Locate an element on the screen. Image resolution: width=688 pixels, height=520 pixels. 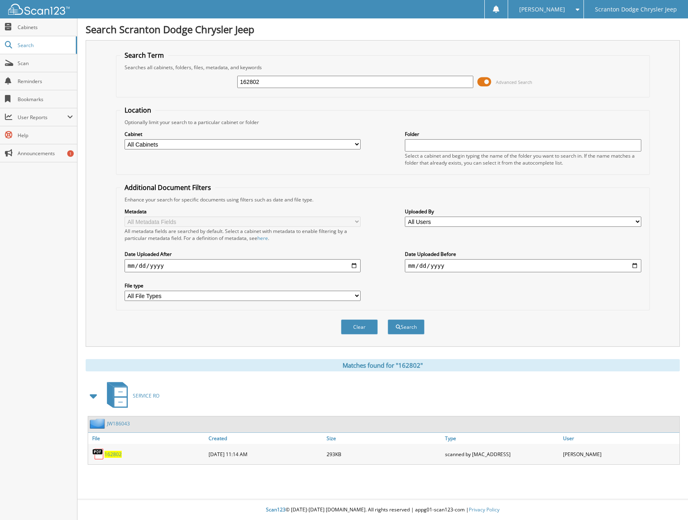
div: 1 is located at coordinates (70, 154).